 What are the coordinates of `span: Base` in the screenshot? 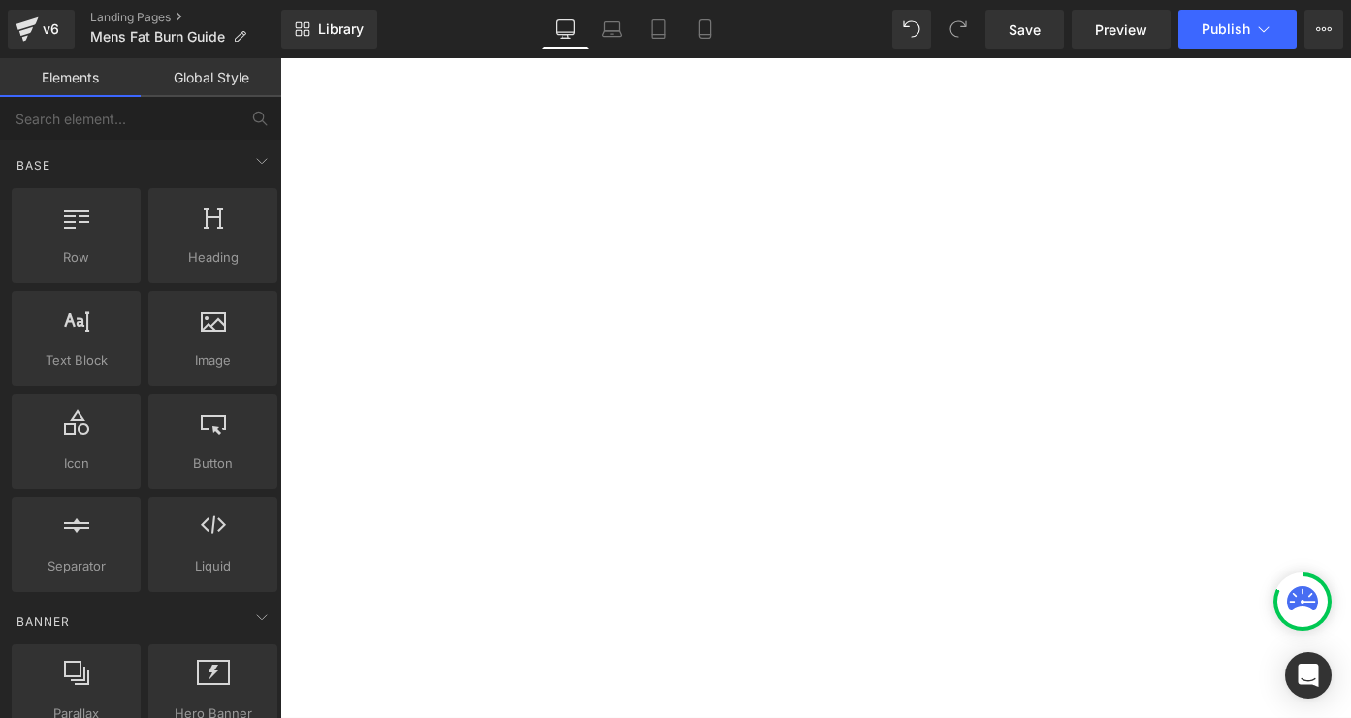 It's located at (33, 165).